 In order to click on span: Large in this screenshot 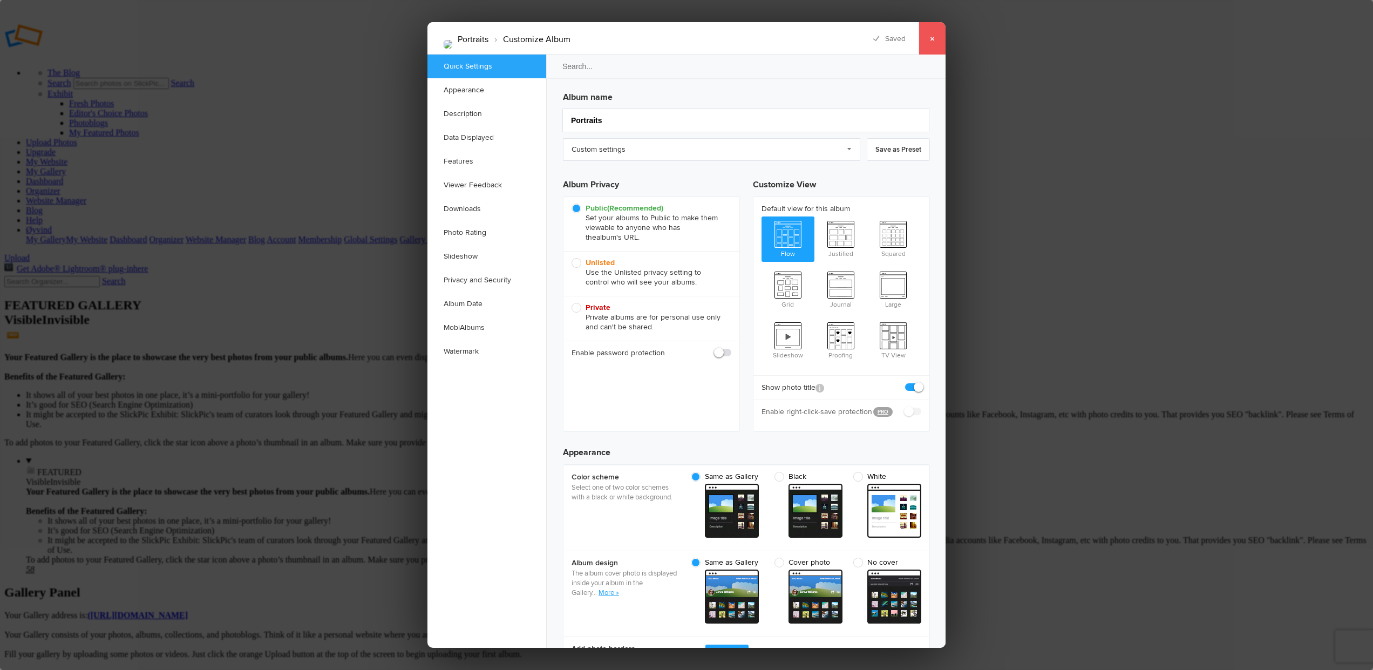, I will do `click(893, 289)`.